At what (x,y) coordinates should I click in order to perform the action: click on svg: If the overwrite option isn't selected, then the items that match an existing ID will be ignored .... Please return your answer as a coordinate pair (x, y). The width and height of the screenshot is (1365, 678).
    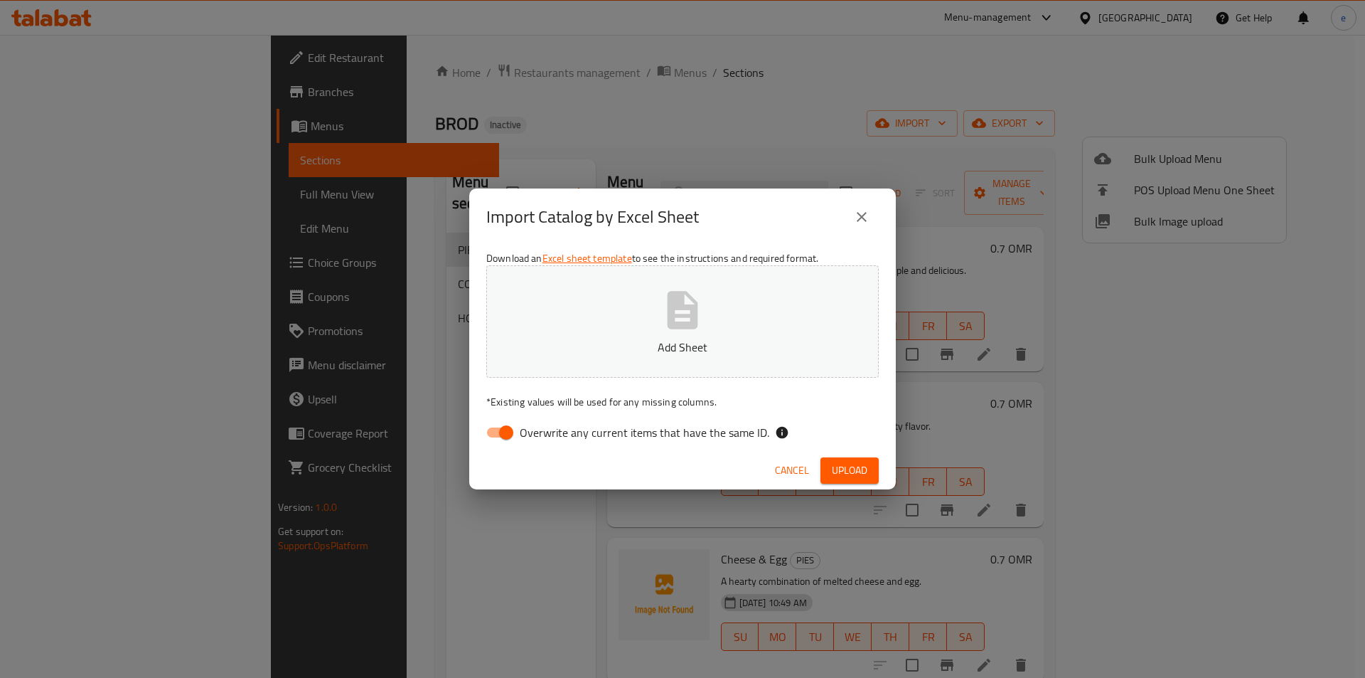
    Looking at the image, I should click on (782, 432).